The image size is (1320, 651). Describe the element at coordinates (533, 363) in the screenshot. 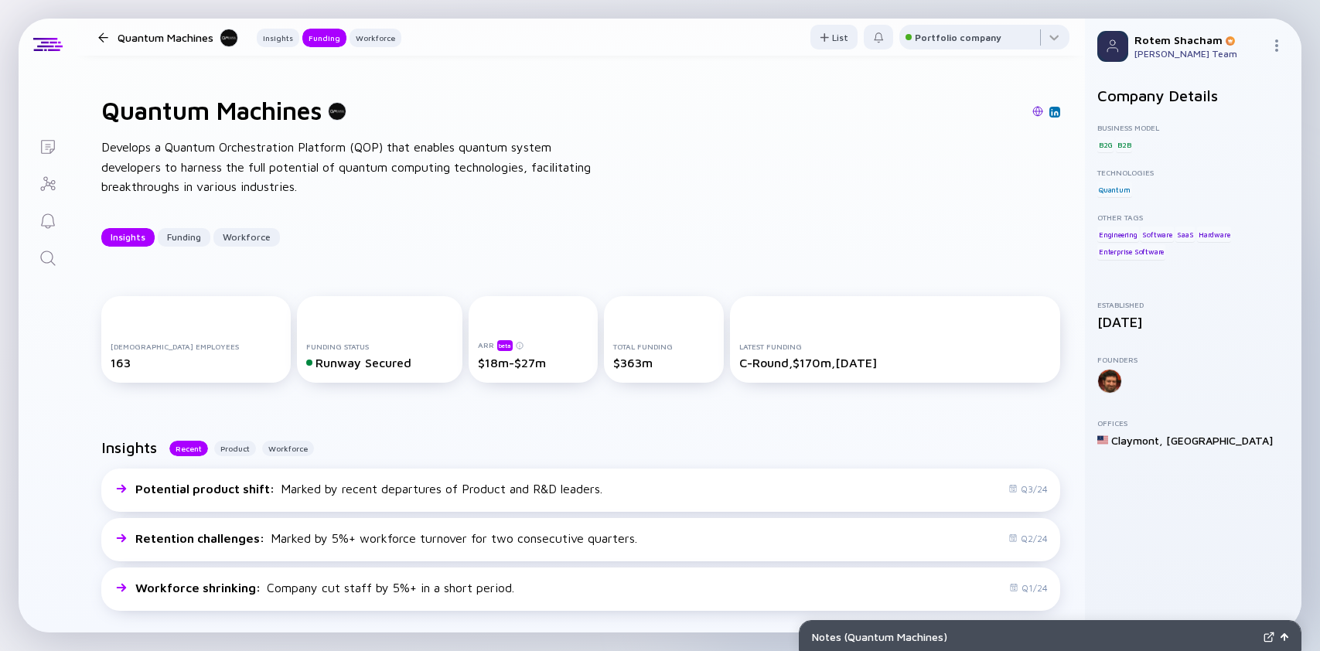

I see `div: $18m-$27m` at that location.